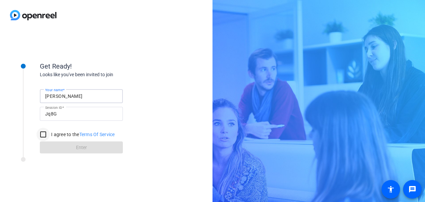 The image size is (425, 202). I want to click on mat-label: Session ID, so click(54, 107).